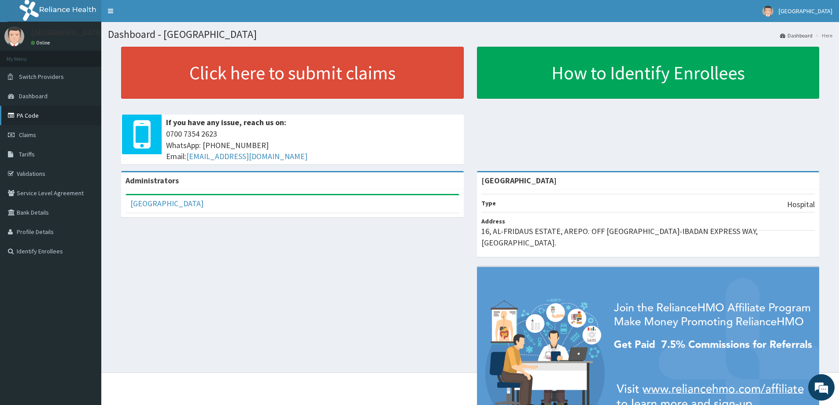 This screenshot has height=405, width=839. I want to click on span: We're online!, so click(86, 156).